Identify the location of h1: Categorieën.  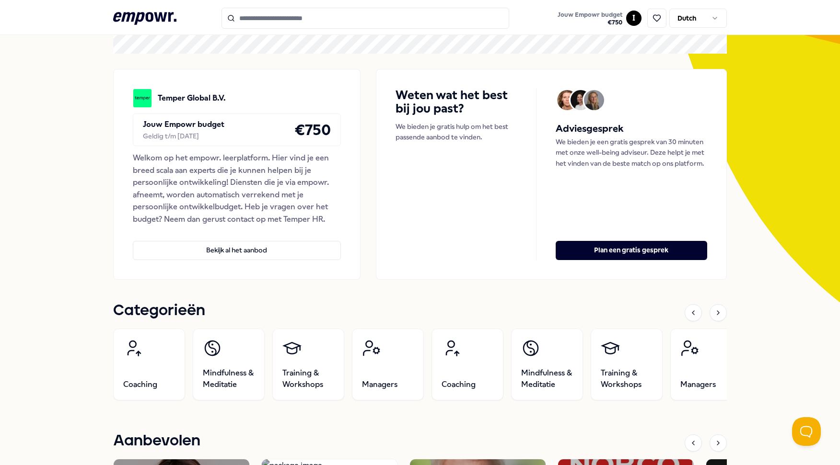
(159, 311).